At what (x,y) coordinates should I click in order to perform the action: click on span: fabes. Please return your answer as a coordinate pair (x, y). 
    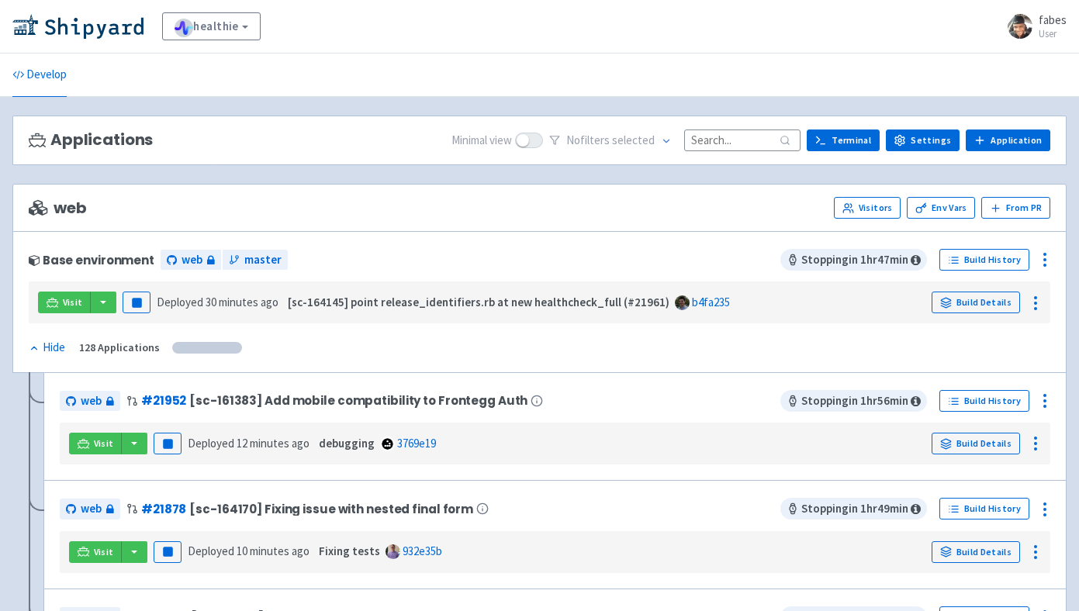
    Looking at the image, I should click on (1053, 19).